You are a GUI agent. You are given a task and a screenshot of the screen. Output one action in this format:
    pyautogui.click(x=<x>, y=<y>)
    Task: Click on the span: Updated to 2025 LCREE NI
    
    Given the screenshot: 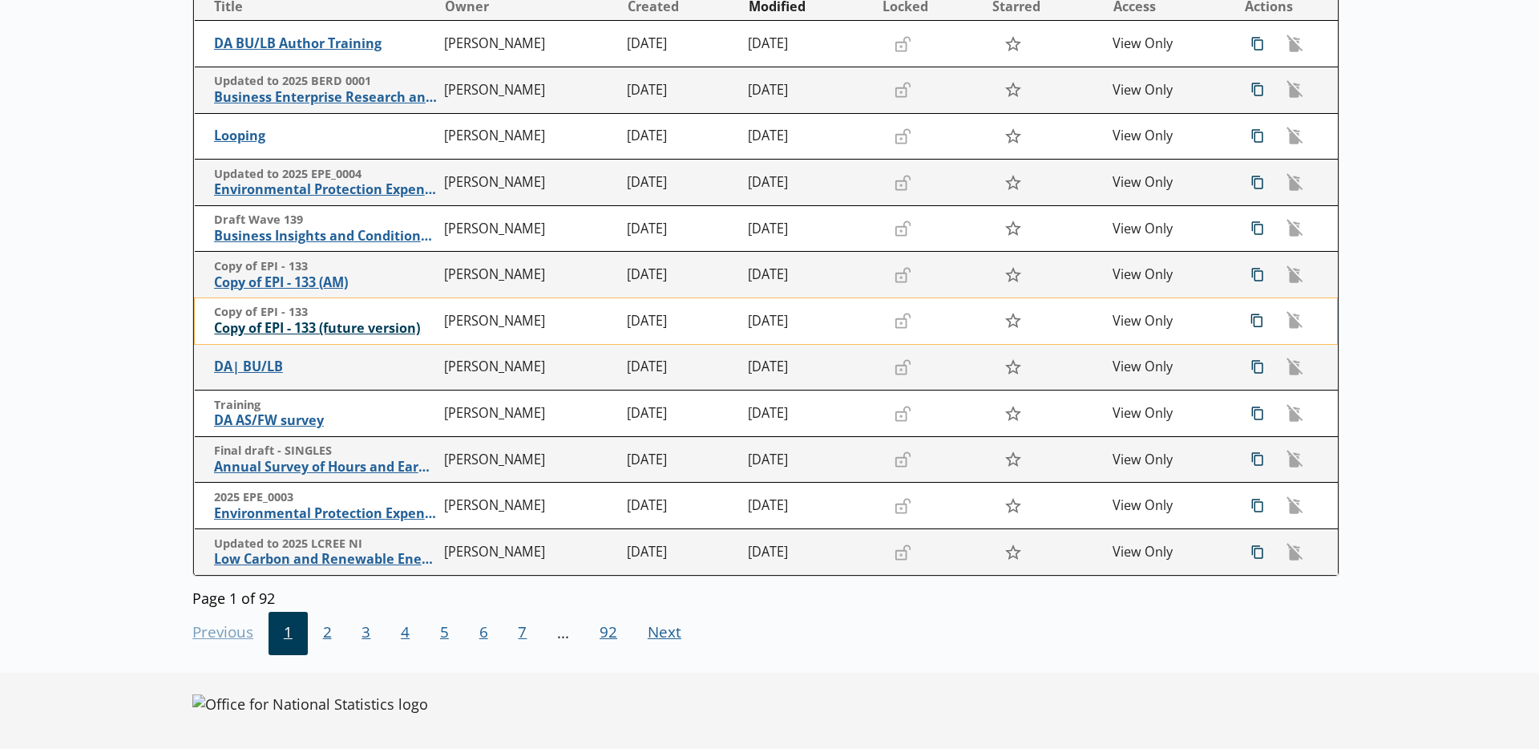 What is the action you would take?
    pyautogui.click(x=325, y=543)
    